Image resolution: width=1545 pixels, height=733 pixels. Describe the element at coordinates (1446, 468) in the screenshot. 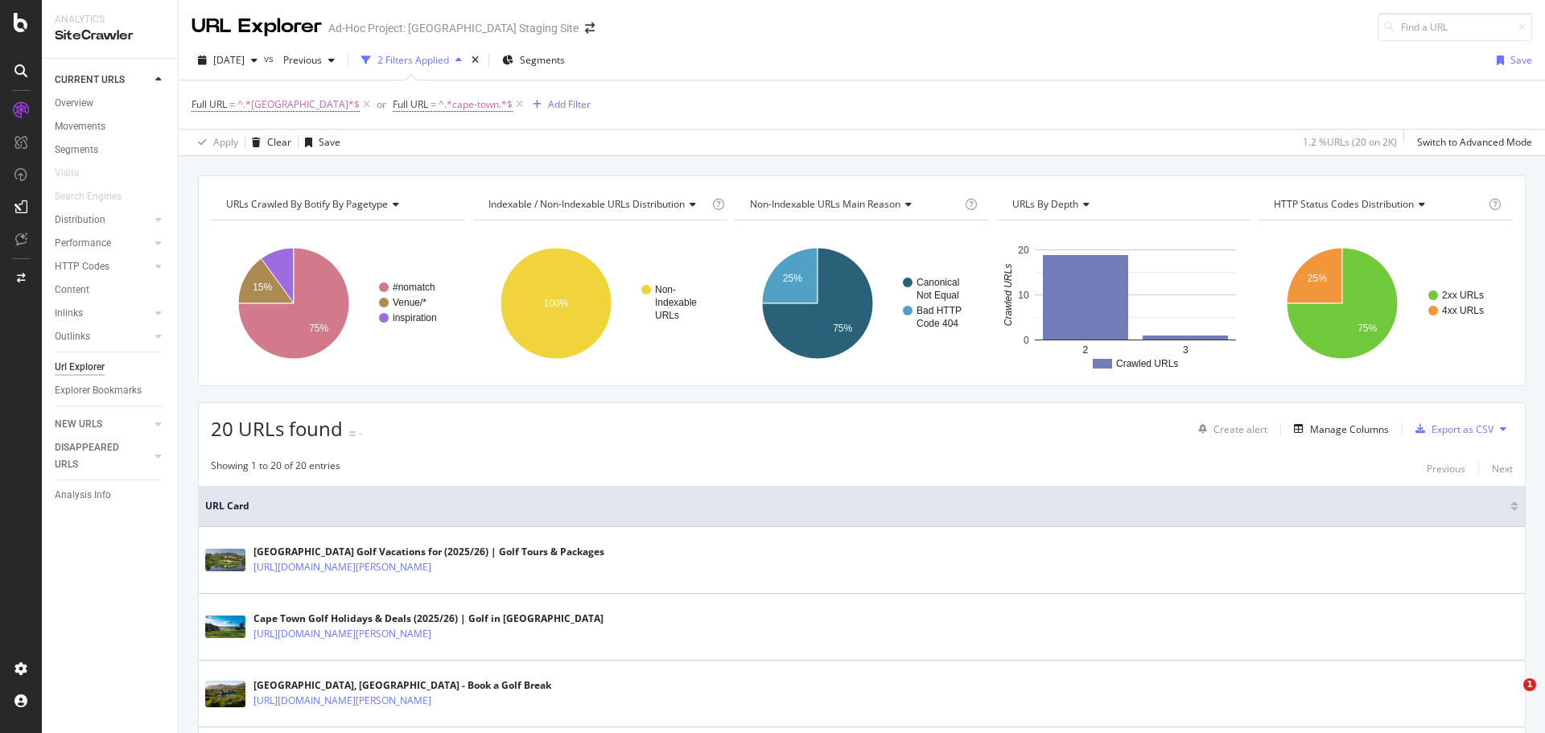

I see `button: Previous` at that location.